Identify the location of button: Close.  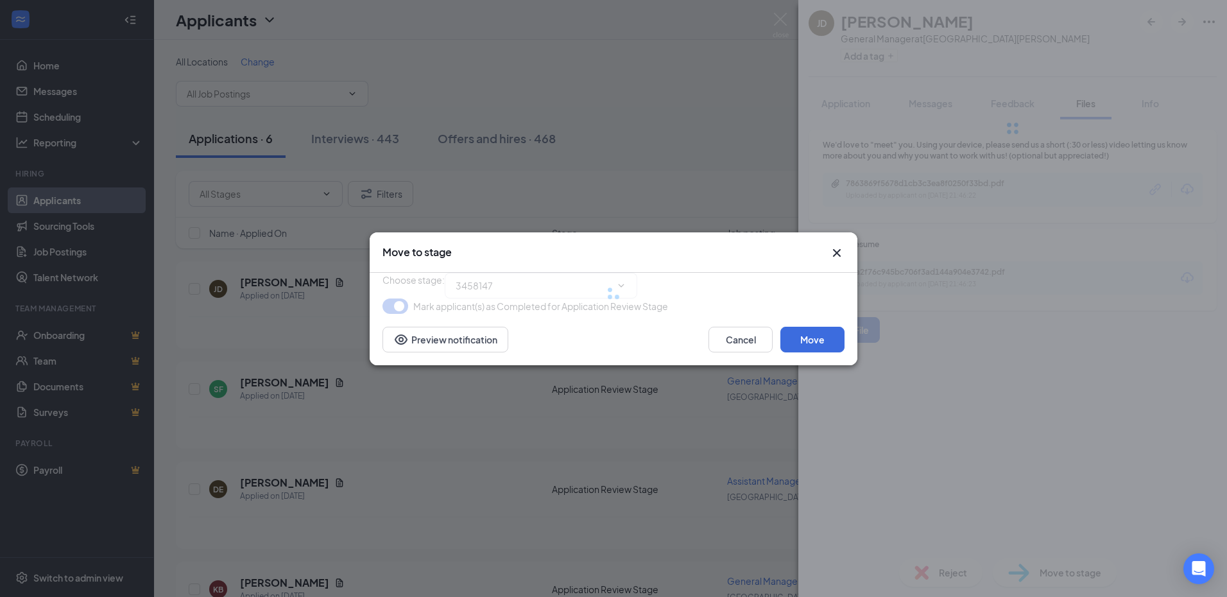
(837, 253).